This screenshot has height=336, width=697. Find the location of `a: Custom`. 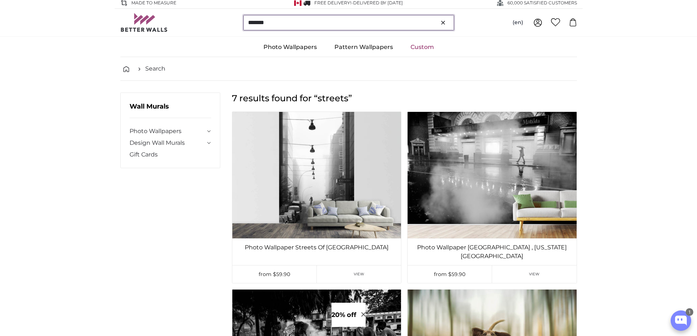

a: Custom is located at coordinates (422, 47).